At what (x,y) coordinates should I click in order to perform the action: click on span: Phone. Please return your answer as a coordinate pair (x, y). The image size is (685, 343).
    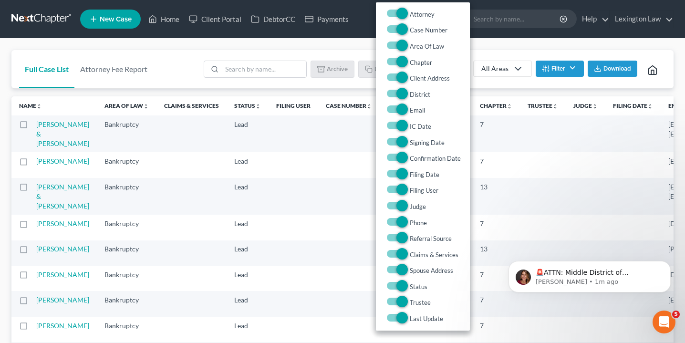
    Looking at the image, I should click on (418, 223).